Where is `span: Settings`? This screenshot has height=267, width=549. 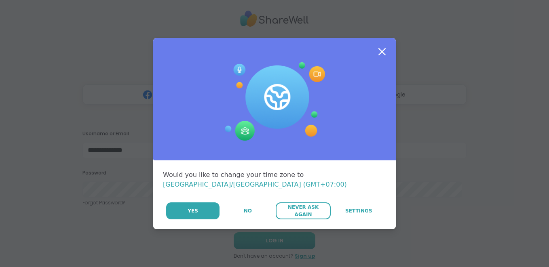
span: Settings is located at coordinates (358, 211).